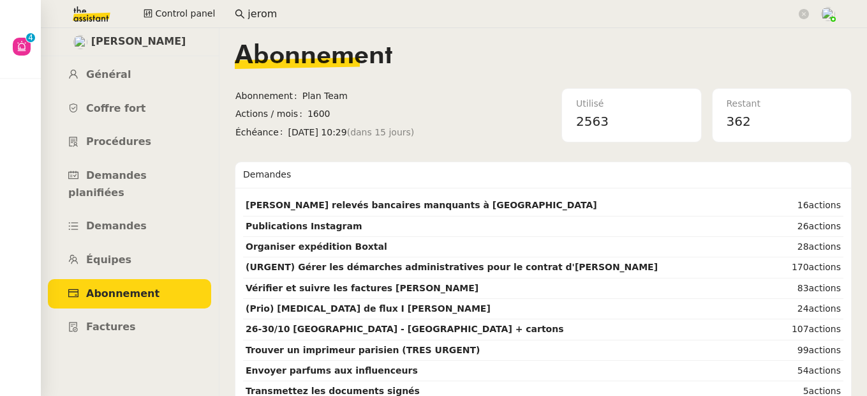  What do you see at coordinates (130, 142) in the screenshot?
I see `a: Procédures` at bounding box center [130, 142].